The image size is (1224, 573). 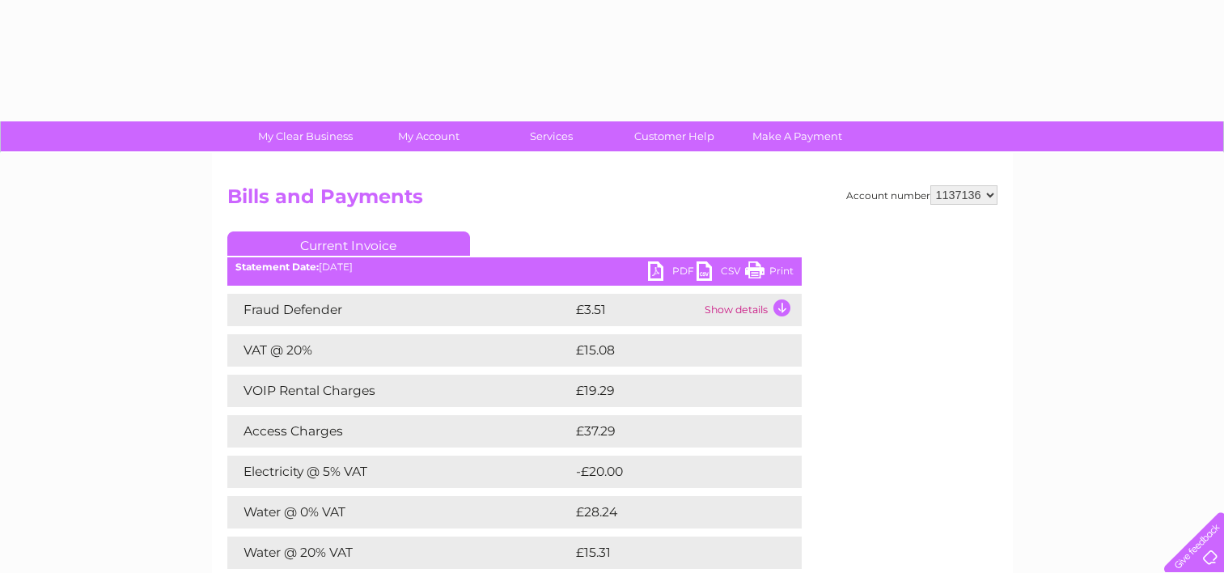 What do you see at coordinates (551, 136) in the screenshot?
I see `a: Services` at bounding box center [551, 136].